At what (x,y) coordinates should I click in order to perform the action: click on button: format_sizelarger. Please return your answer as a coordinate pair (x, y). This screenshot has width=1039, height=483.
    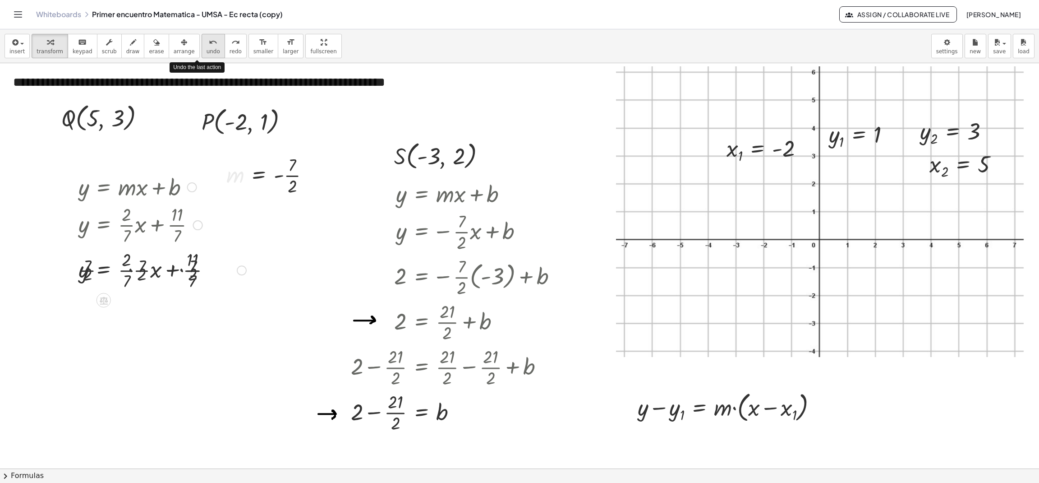
    Looking at the image, I should click on (290, 46).